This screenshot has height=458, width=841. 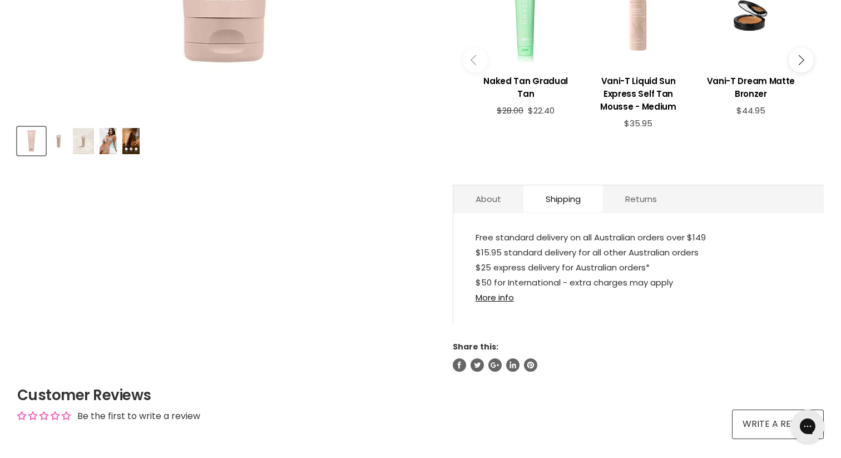 I want to click on span: $22.40, so click(x=541, y=110).